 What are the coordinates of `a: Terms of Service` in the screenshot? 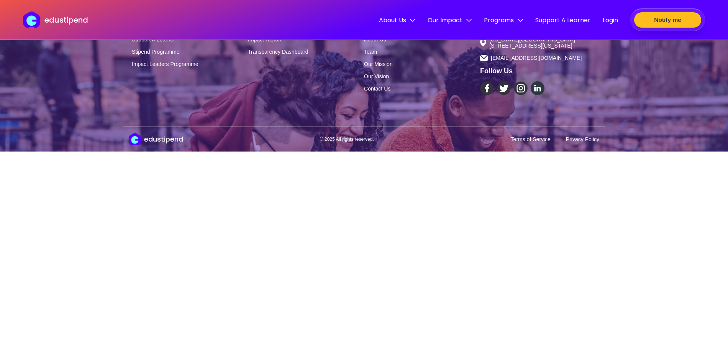 It's located at (531, 139).